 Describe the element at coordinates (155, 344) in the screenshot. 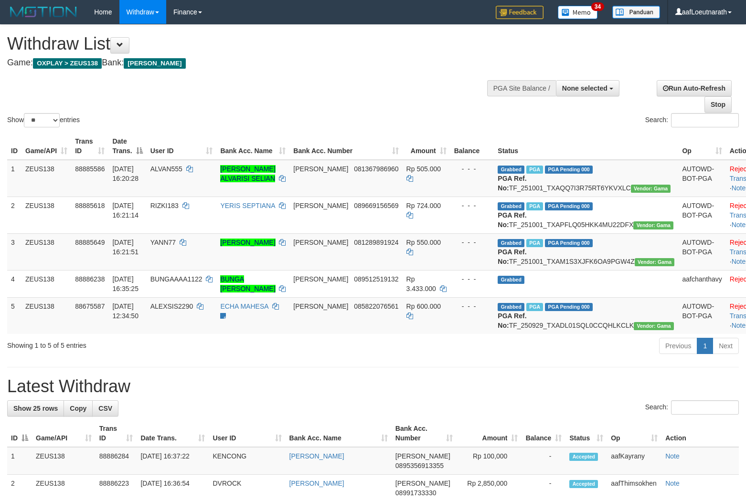

I see `div: Showing 1 to 5 of 5 entries` at that location.